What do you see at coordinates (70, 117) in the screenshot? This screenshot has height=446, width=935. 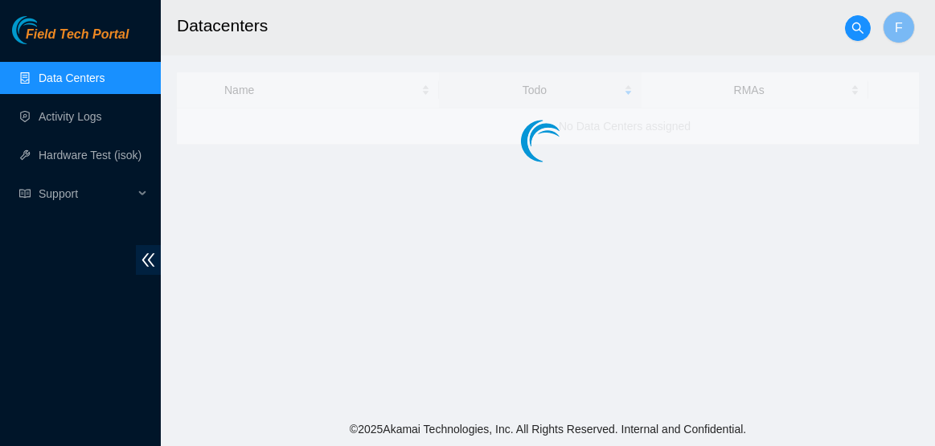 I see `a: Activity Logs` at bounding box center [70, 117].